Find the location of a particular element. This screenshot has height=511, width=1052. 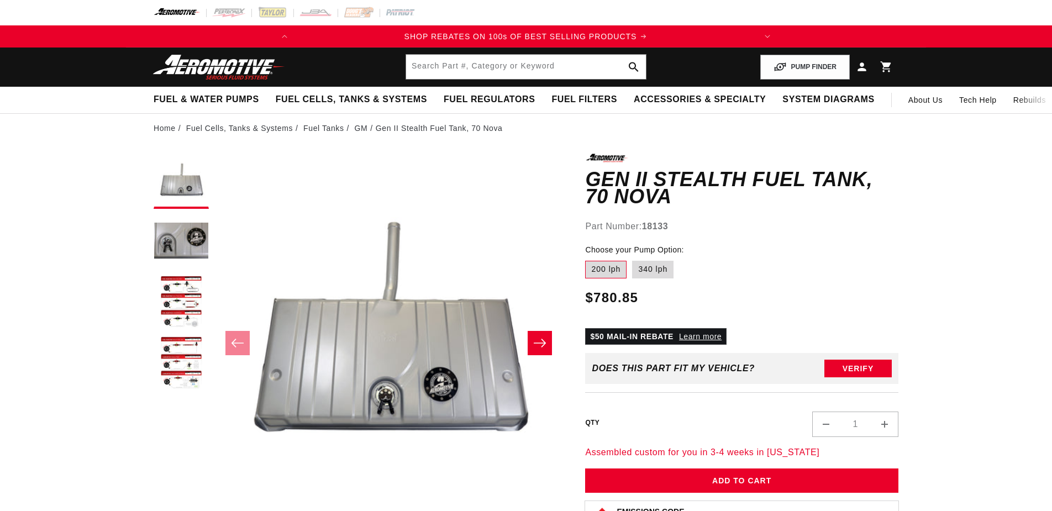

button: Load image 2 in gallery view is located at coordinates (181, 242).